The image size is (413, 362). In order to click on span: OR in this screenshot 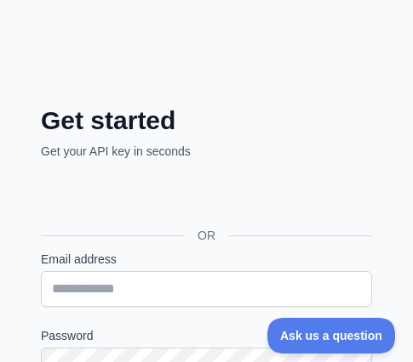, I will do `click(206, 236)`.